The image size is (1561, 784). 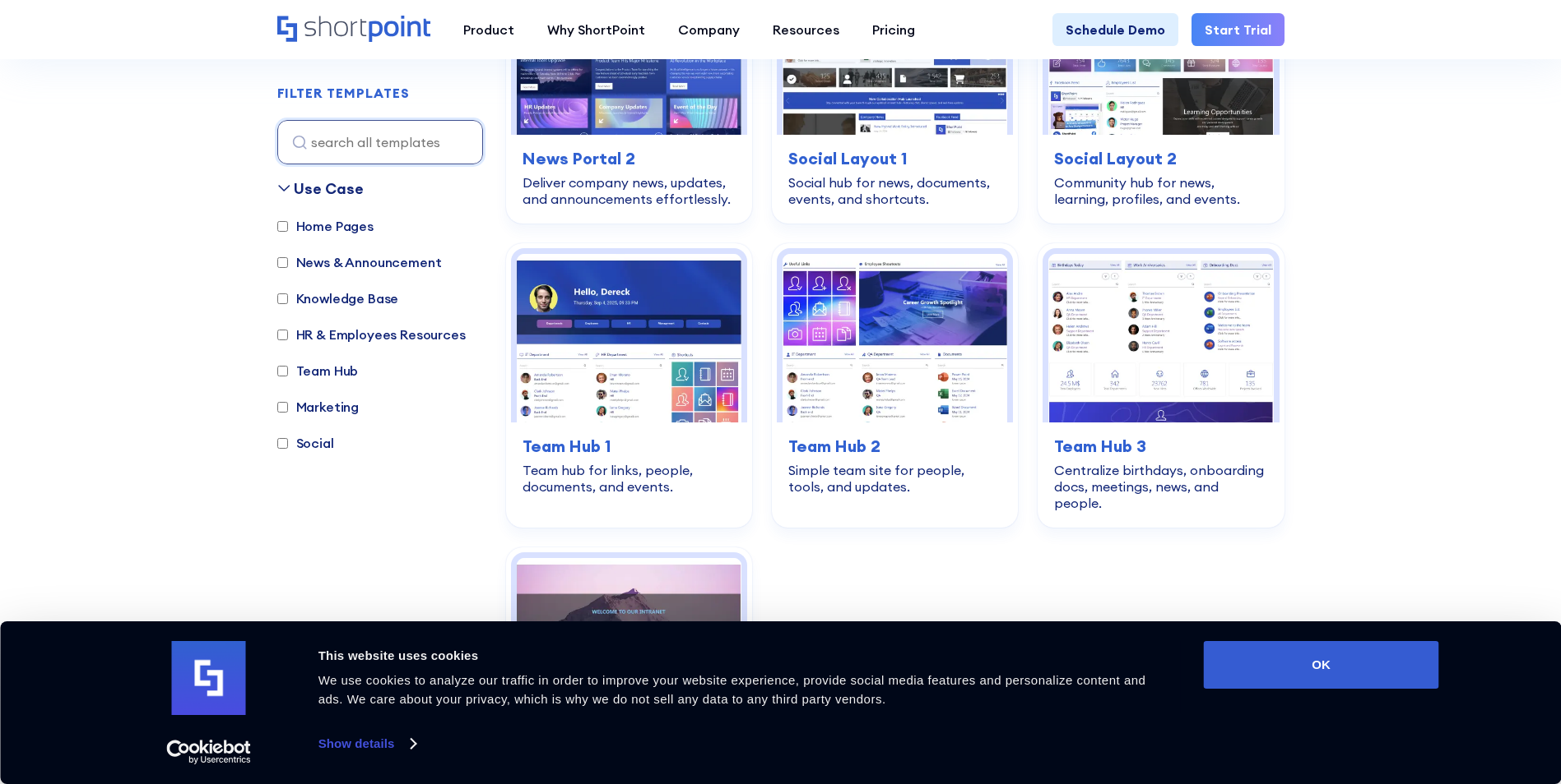 What do you see at coordinates (282, 443) in the screenshot?
I see `input: Social` at bounding box center [282, 443].